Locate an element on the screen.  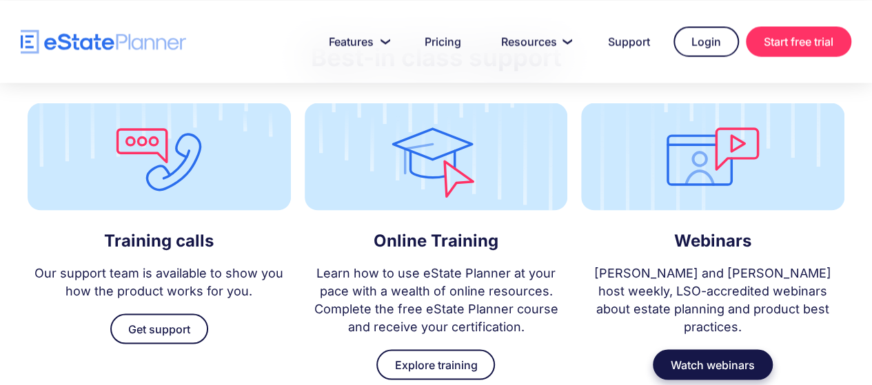
img: icon showing the webinars, resources, for estate professionals. is located at coordinates (713, 157).